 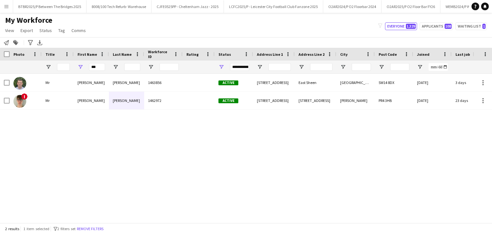 What do you see at coordinates (448, 26) in the screenshot?
I see `span: 108` at bounding box center [448, 26].